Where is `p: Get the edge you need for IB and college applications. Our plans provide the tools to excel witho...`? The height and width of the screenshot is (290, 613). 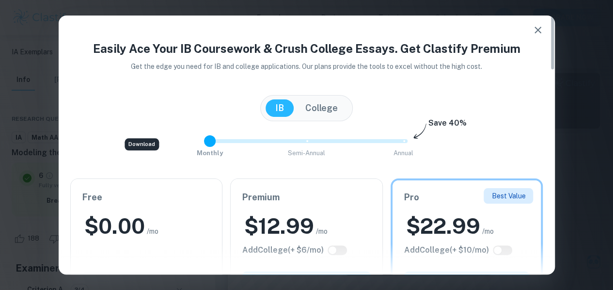
p: Get the edge you need for IB and college applications. Our plans provide the tools to excel witho... is located at coordinates (306, 66).